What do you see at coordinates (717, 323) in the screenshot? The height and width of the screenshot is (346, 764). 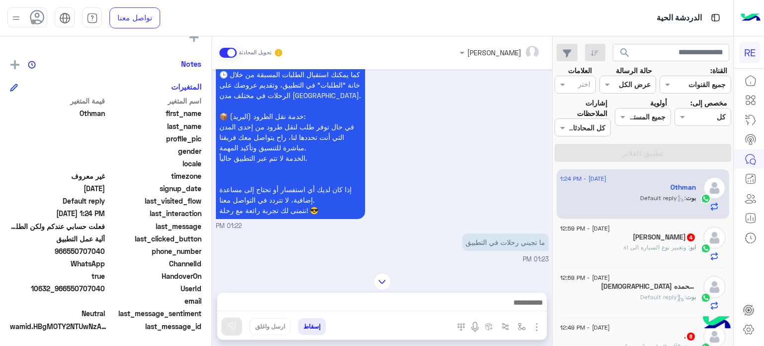 I see `img: hulul-logo.png` at bounding box center [717, 323].